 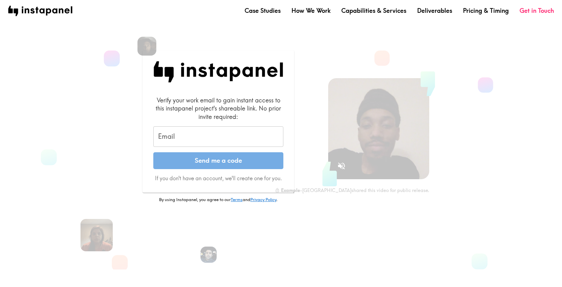 I want to click on img: instapanel, so click(x=40, y=11).